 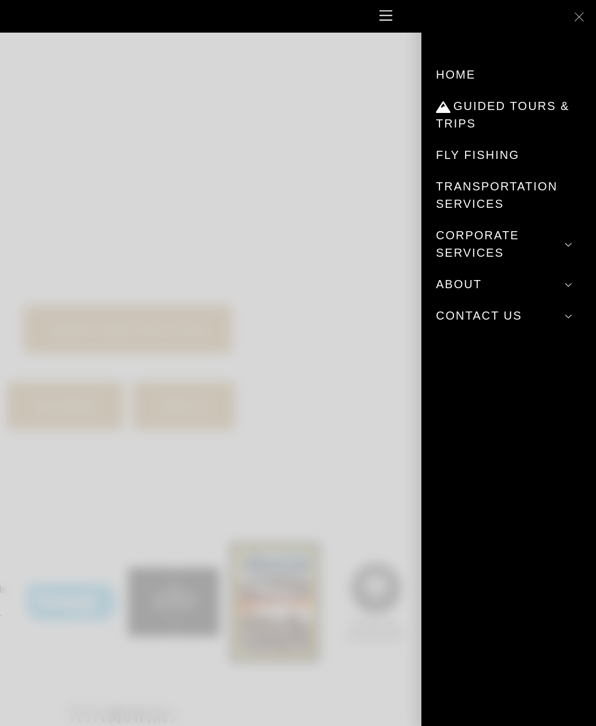 What do you see at coordinates (509, 284) in the screenshot?
I see `a: About` at bounding box center [509, 284].